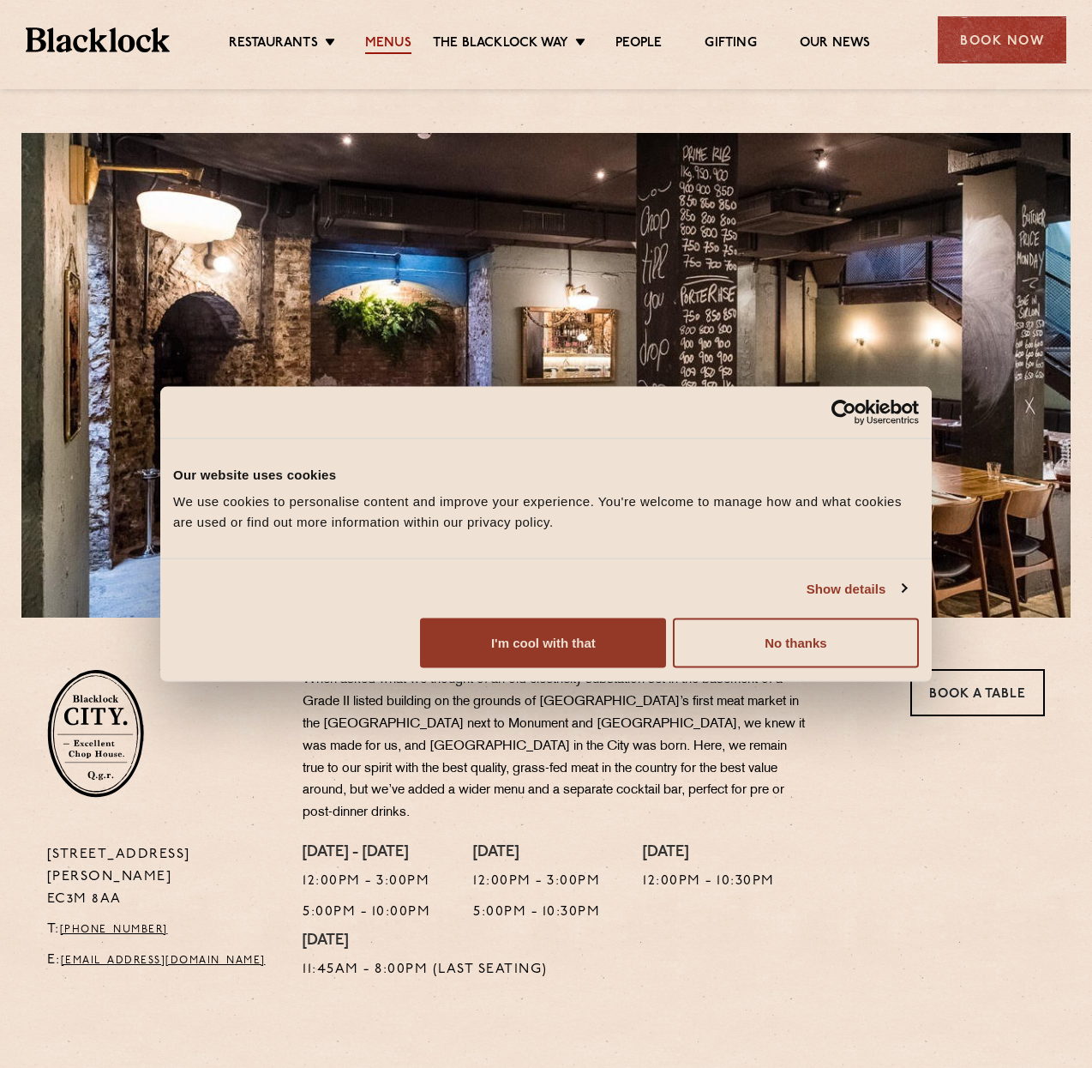 Image resolution: width=1092 pixels, height=1068 pixels. Describe the element at coordinates (546, 474) in the screenshot. I see `div: Our website uses cookies` at that location.